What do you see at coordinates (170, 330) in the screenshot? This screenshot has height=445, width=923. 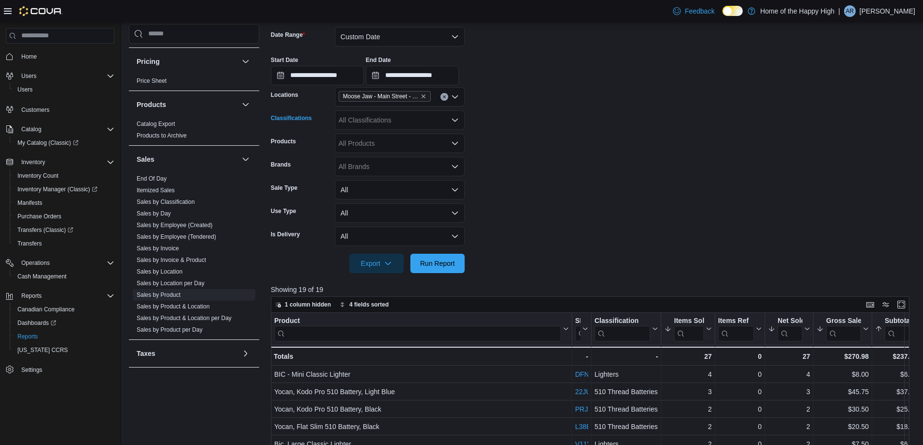 I see `a: Sales by Product per Day` at bounding box center [170, 330].